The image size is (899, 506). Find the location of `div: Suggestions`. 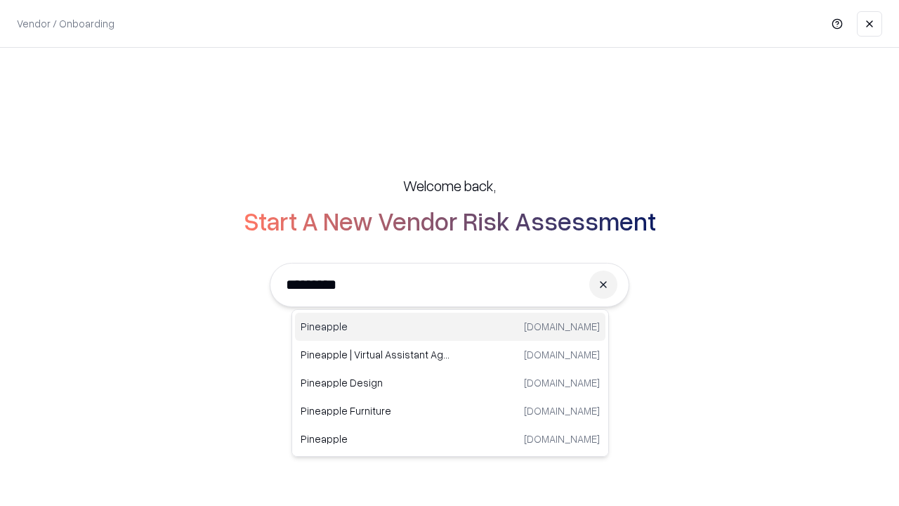

div: Suggestions is located at coordinates (450, 383).